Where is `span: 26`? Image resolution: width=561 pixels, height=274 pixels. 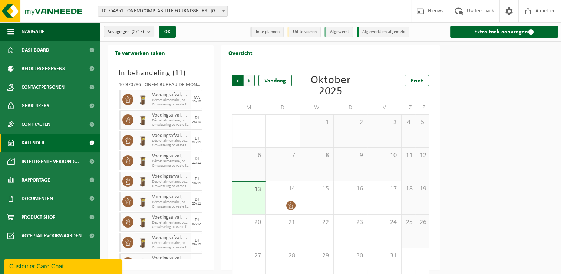
span: 26 is located at coordinates (422, 222).